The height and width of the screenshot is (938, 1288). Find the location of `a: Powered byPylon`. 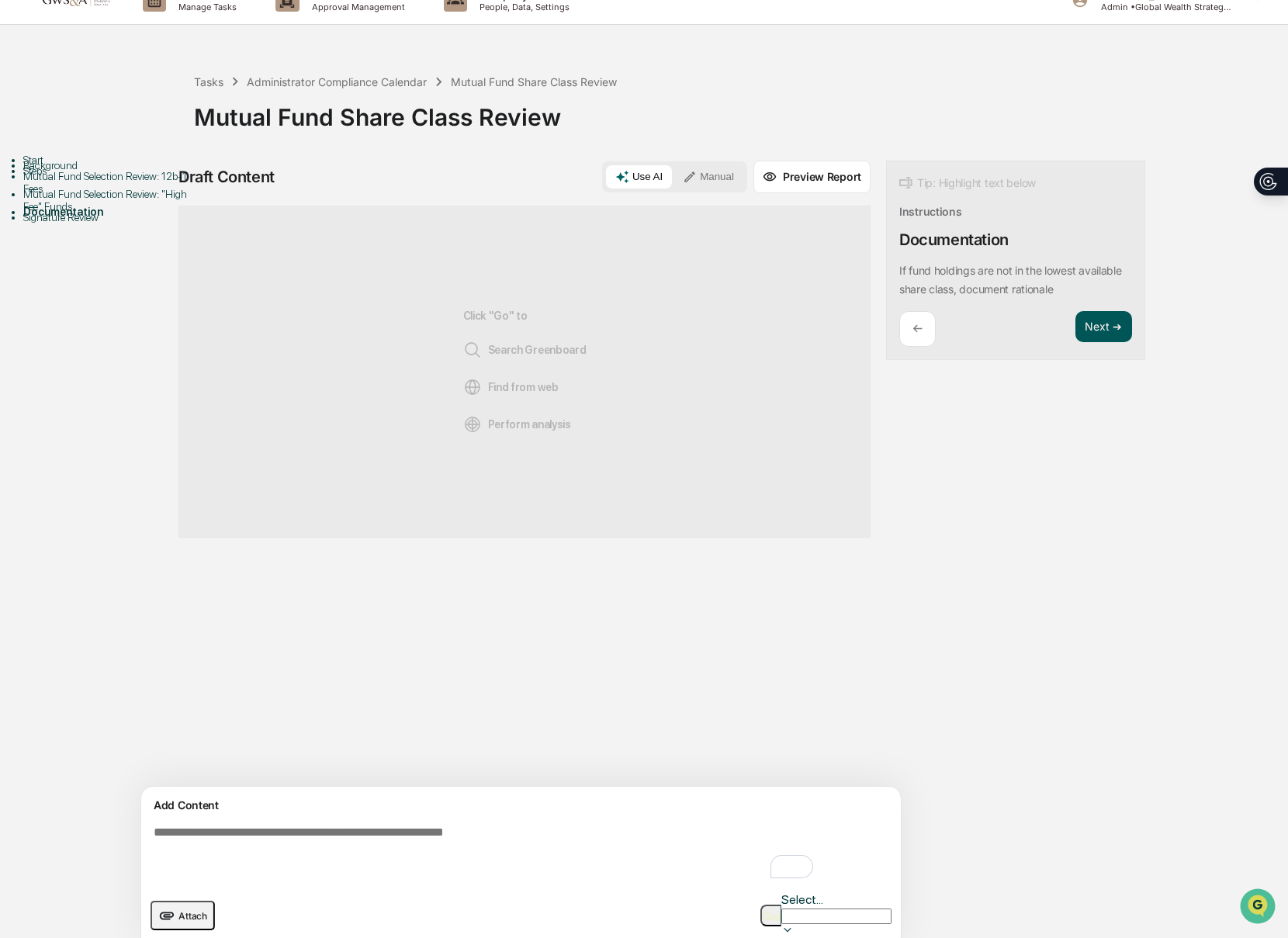

a: Powered byPylon is located at coordinates (148, 268).